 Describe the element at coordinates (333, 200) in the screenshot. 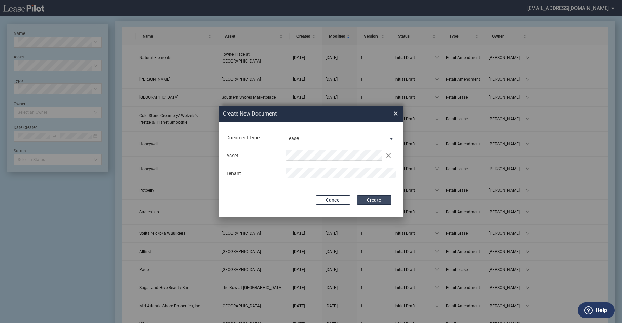

I see `button: Cancel` at that location.